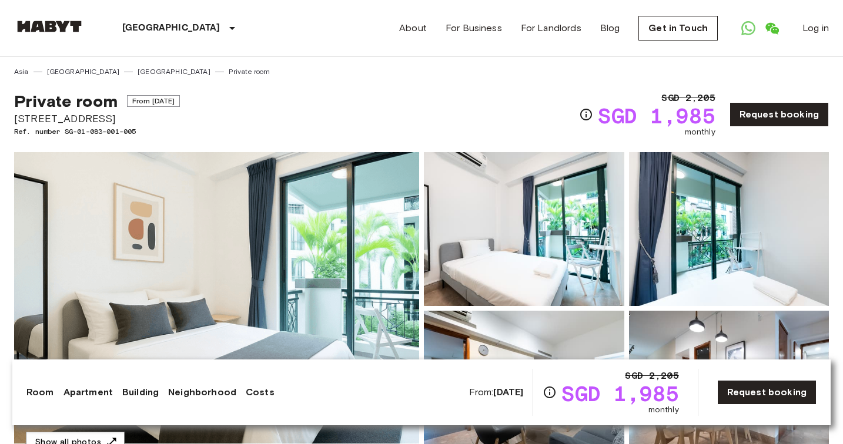  What do you see at coordinates (678, 28) in the screenshot?
I see `a: Get in Touch` at bounding box center [678, 28].